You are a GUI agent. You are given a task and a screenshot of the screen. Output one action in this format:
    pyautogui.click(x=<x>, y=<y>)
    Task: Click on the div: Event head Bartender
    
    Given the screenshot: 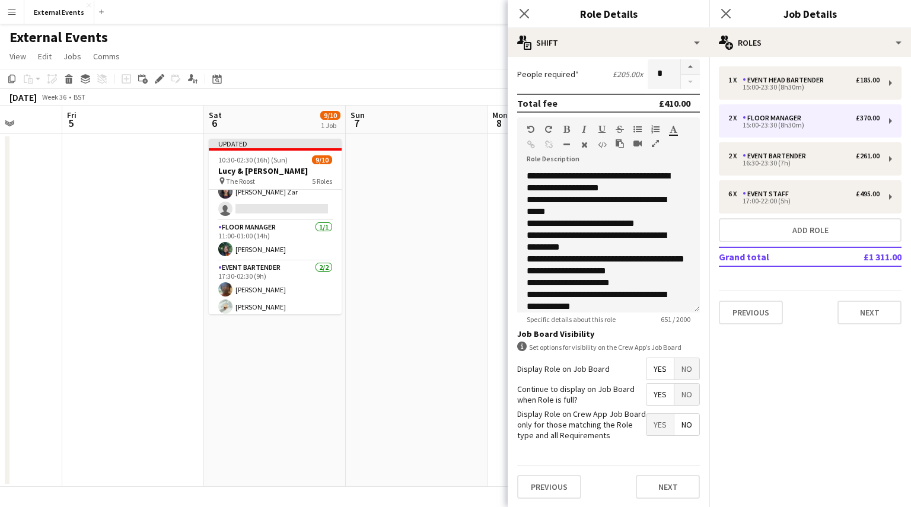 What is the action you would take?
    pyautogui.click(x=785, y=80)
    